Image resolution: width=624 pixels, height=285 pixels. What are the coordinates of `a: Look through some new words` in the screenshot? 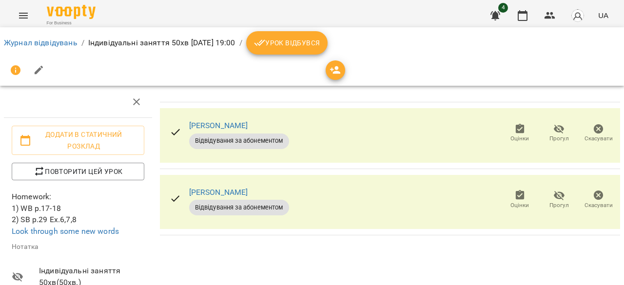 It's located at (65, 231).